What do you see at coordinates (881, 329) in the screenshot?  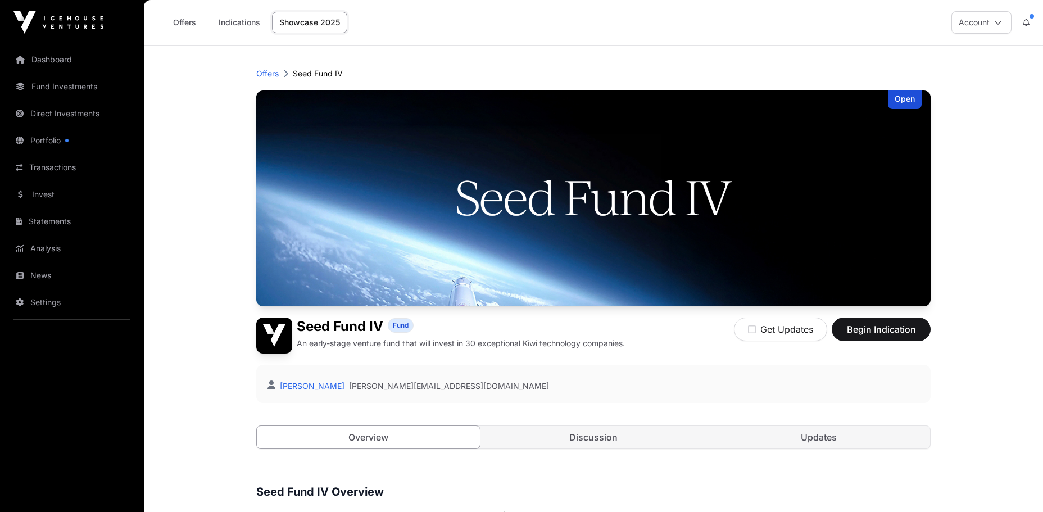 I see `button: Begin Indication` at bounding box center [881, 329].